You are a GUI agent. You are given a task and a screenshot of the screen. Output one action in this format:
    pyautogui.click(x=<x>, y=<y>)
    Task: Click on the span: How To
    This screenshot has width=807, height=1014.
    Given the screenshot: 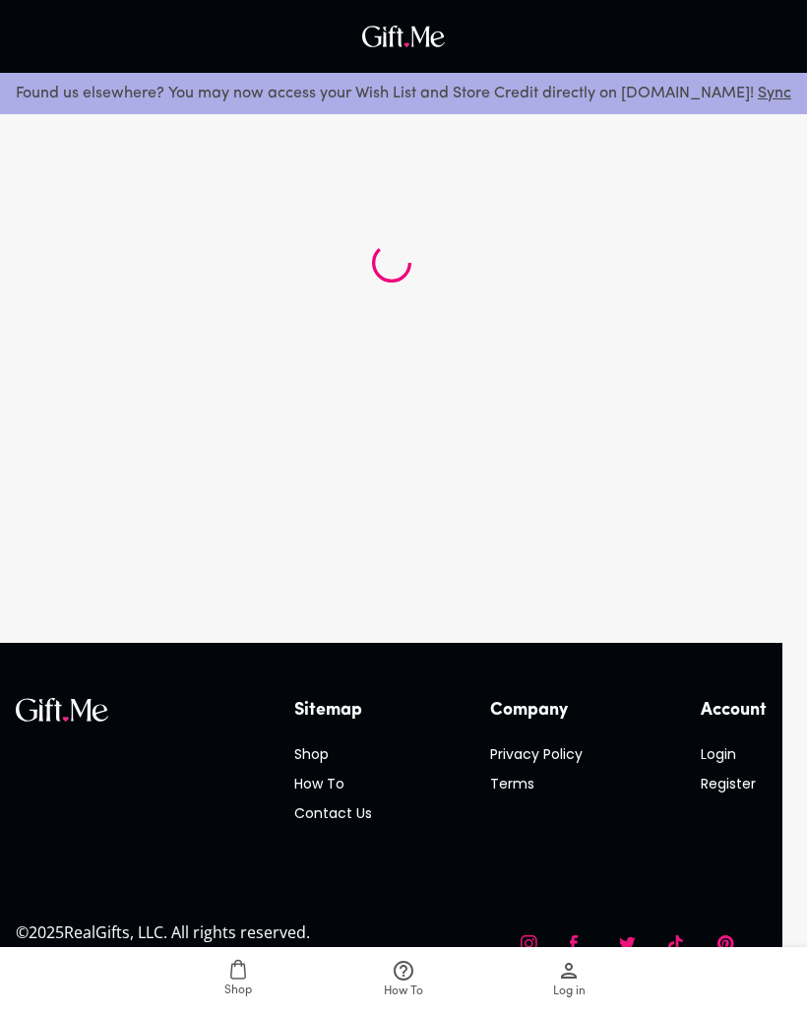 What is the action you would take?
    pyautogui.click(x=404, y=991)
    